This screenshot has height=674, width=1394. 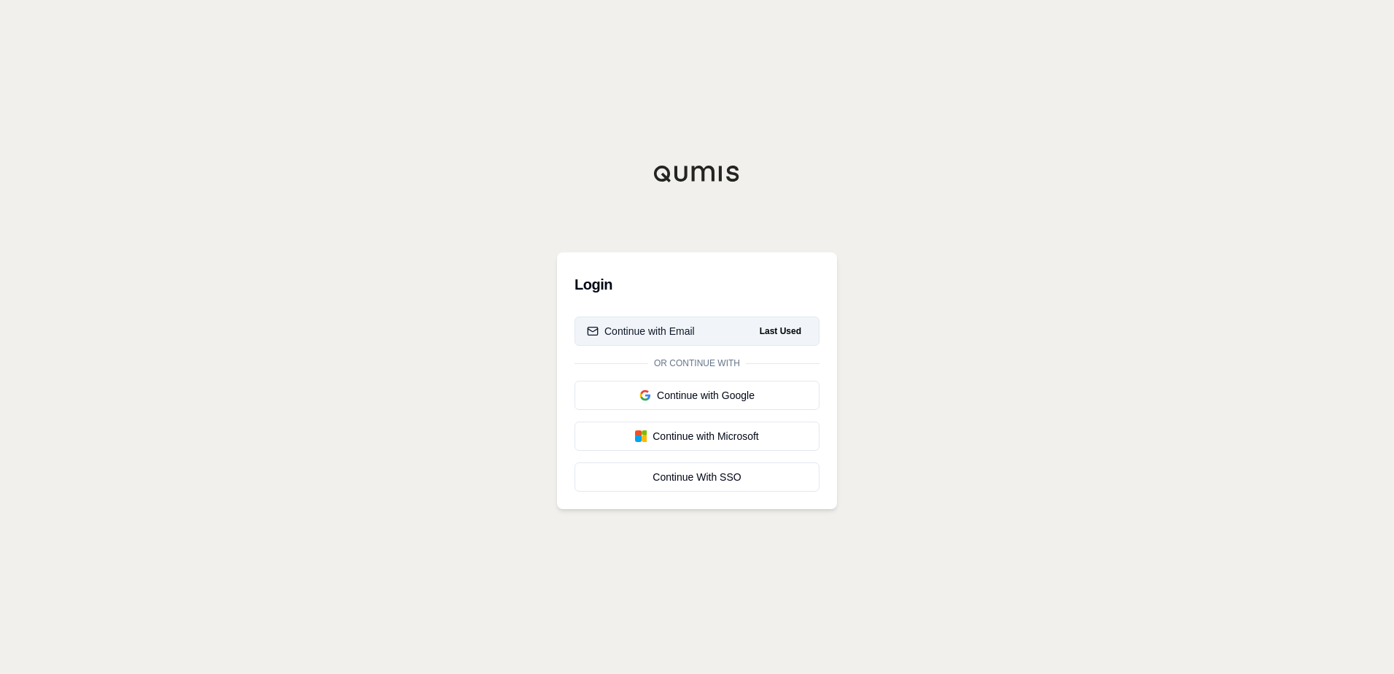 I want to click on div: Continue with Google, so click(x=697, y=395).